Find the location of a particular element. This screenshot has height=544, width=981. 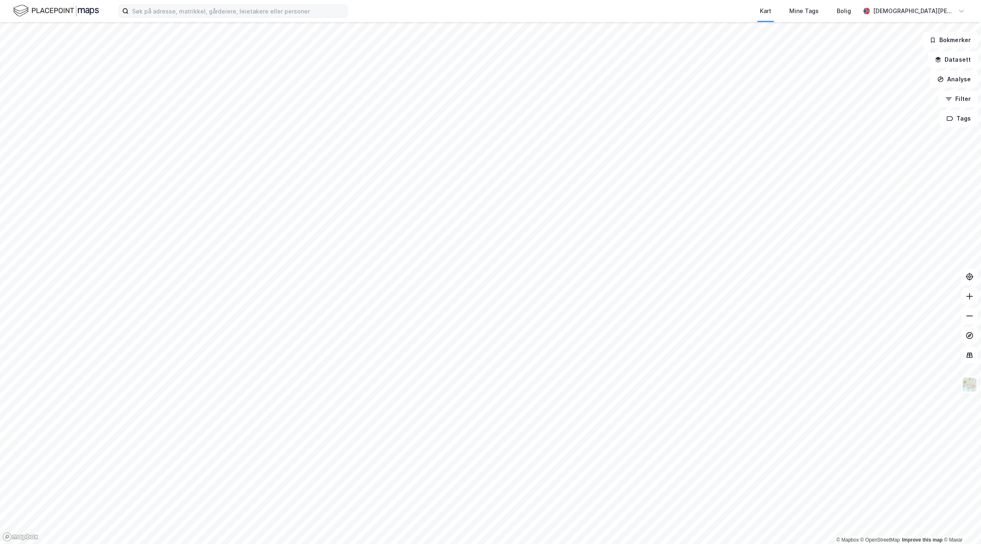

div: Chat Widget is located at coordinates (961, 525).